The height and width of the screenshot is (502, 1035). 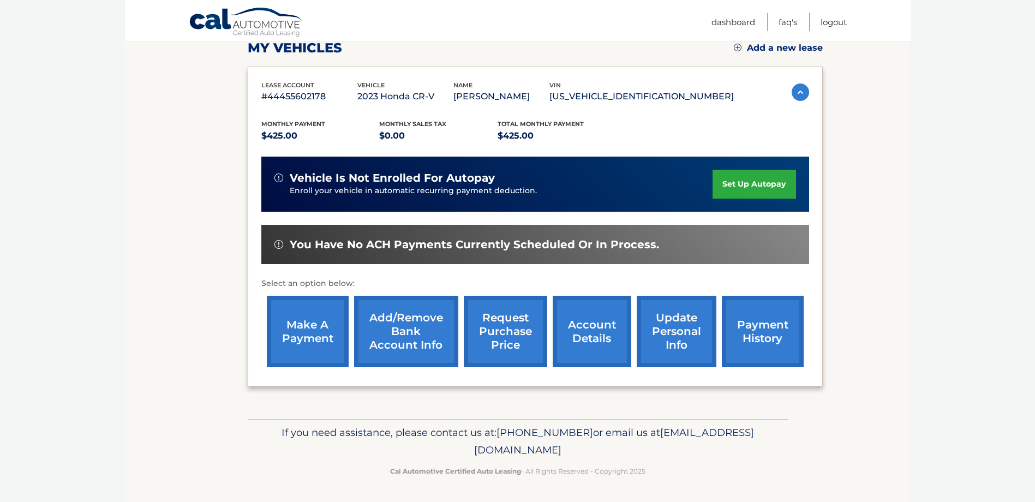 I want to click on img: add.svg, so click(x=738, y=47).